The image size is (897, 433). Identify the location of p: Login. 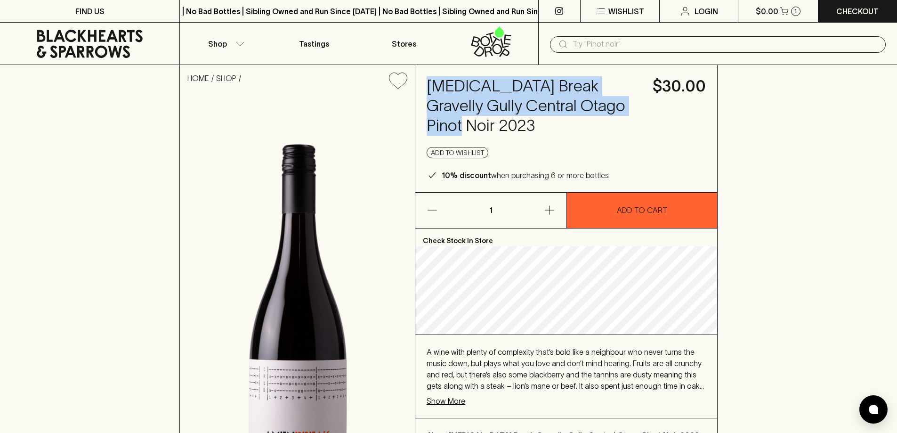
(706, 11).